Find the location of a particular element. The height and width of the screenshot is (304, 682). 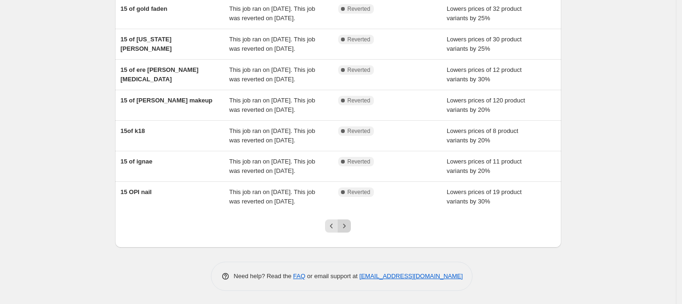

nav: Pagination is located at coordinates (338, 226).